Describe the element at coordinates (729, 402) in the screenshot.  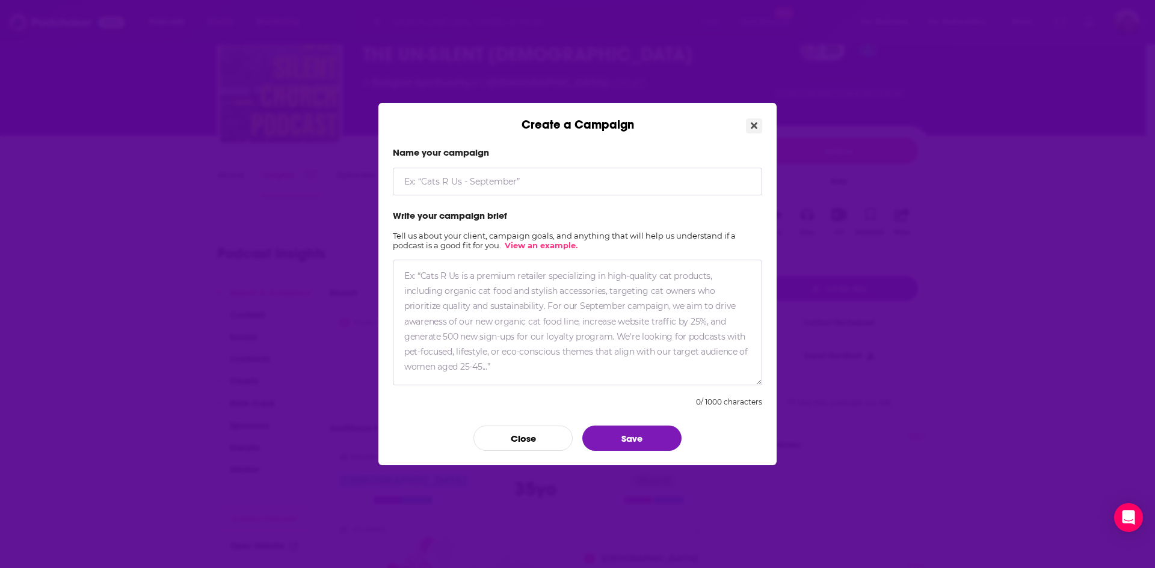
I see `div: 0 / 1000 characters` at that location.